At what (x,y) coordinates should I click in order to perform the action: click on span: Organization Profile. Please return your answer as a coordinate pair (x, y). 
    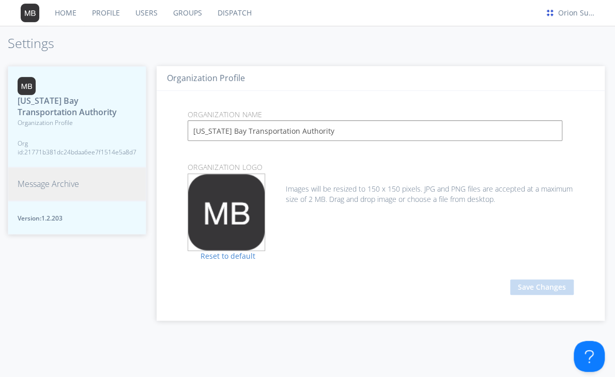
    Looking at the image, I should click on (77, 122).